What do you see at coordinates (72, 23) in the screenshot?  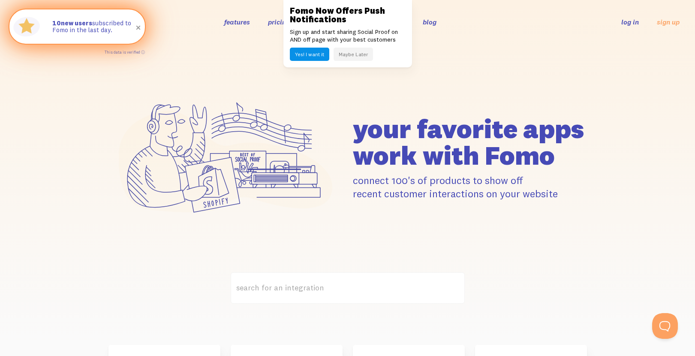 I see `strong: new users` at bounding box center [72, 23].